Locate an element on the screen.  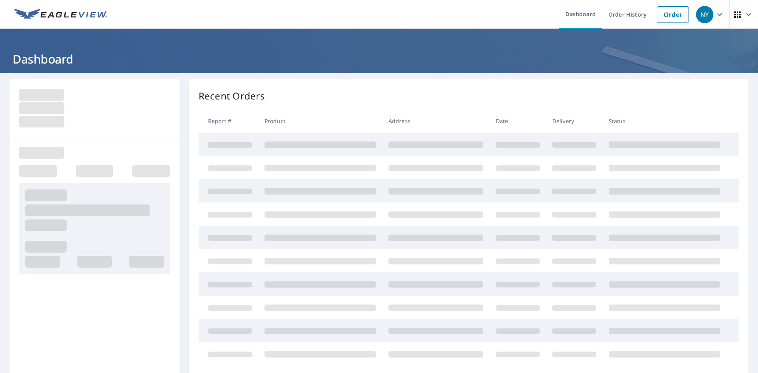
th: Delivery is located at coordinates (574, 121).